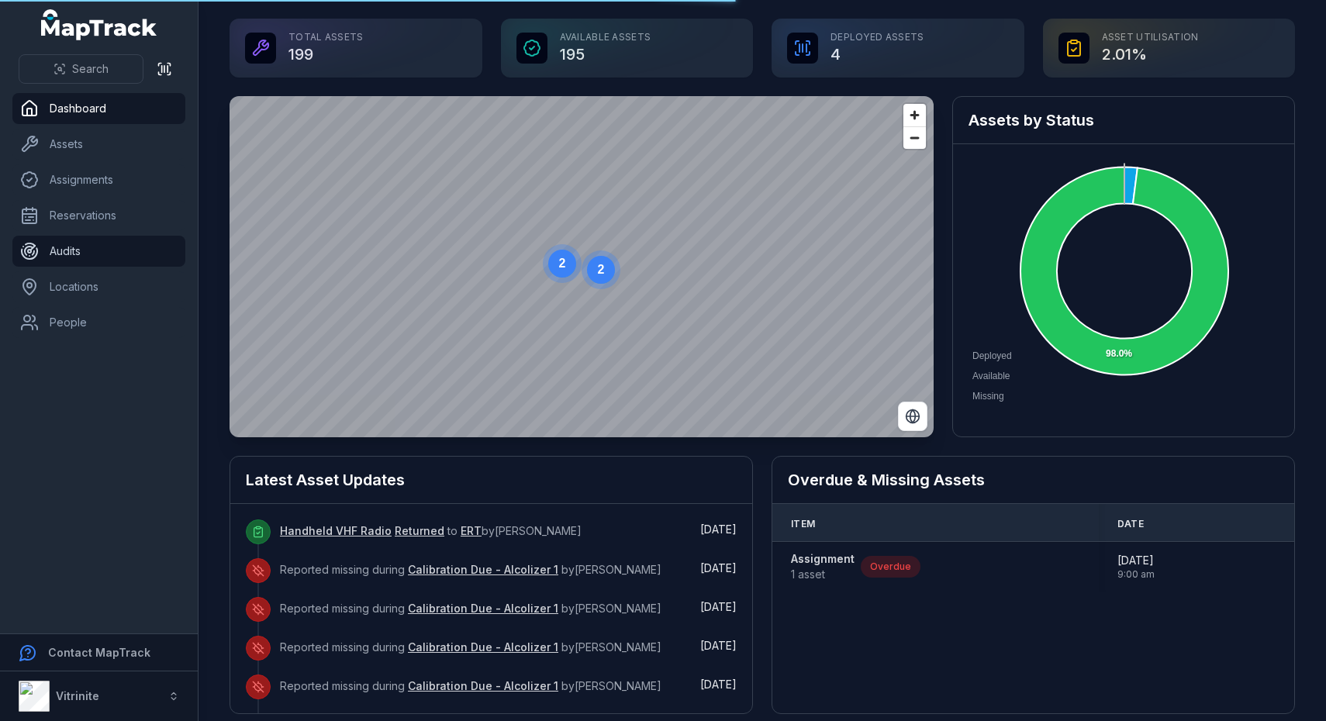 The image size is (1326, 721). I want to click on a: Dashboard, so click(98, 109).